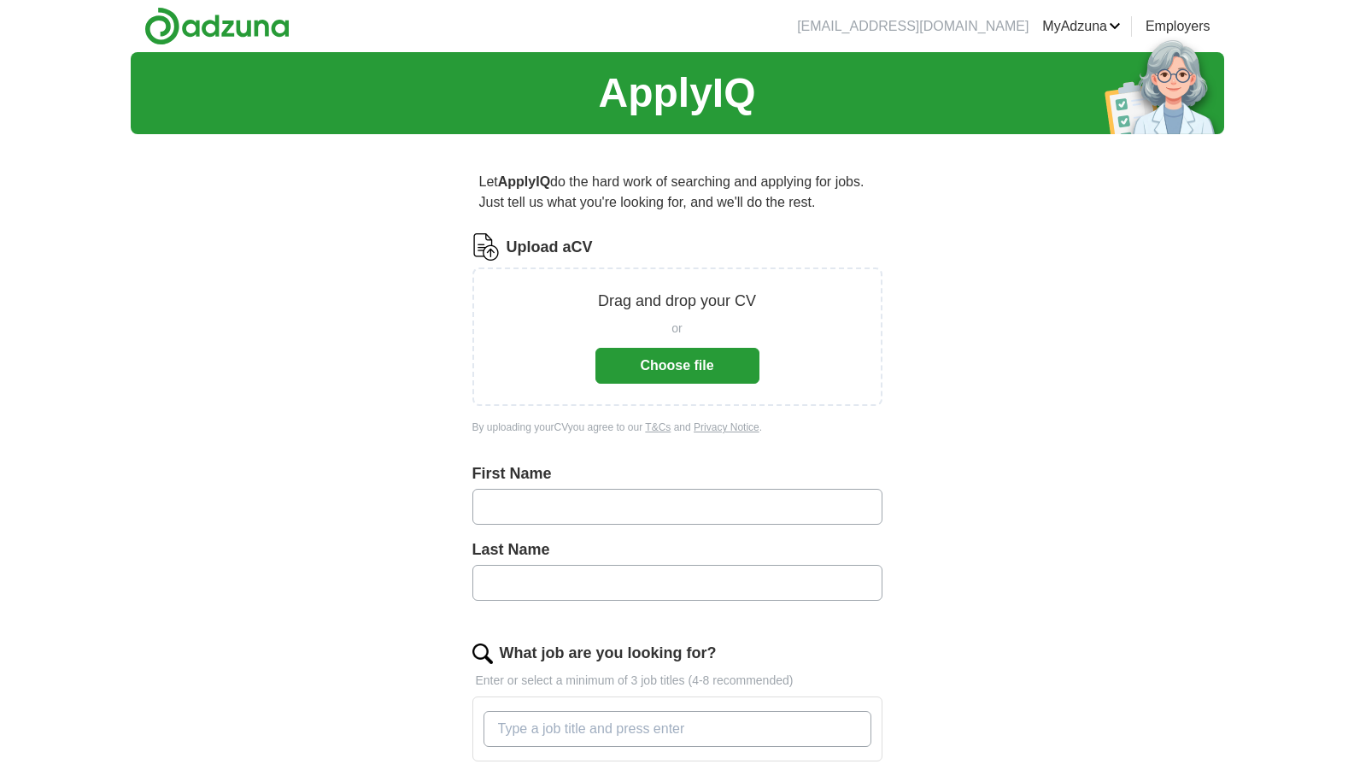 The width and height of the screenshot is (1354, 770). What do you see at coordinates (677, 93) in the screenshot?
I see `h1: ApplyIQ` at bounding box center [677, 93].